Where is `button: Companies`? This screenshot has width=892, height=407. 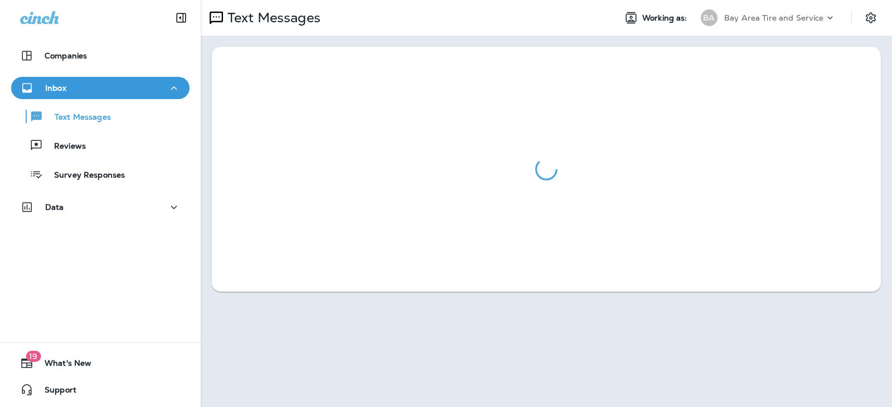 button: Companies is located at coordinates (100, 56).